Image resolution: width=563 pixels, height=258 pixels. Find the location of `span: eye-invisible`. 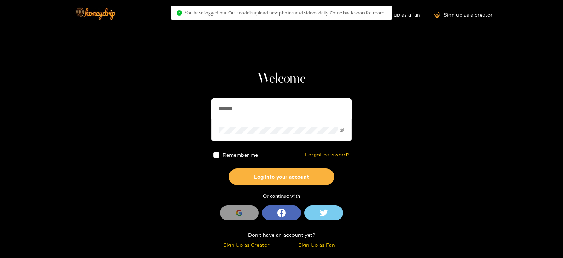

span: eye-invisible is located at coordinates (342, 130).